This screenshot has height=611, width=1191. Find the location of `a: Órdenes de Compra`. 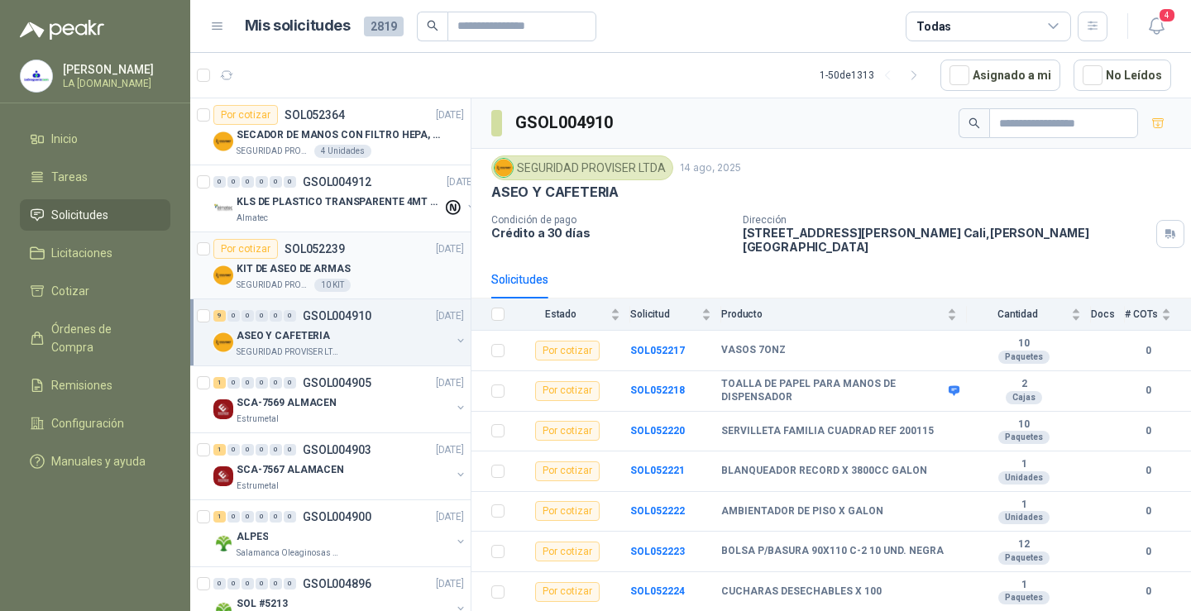

a: Órdenes de Compra is located at coordinates (95, 338).